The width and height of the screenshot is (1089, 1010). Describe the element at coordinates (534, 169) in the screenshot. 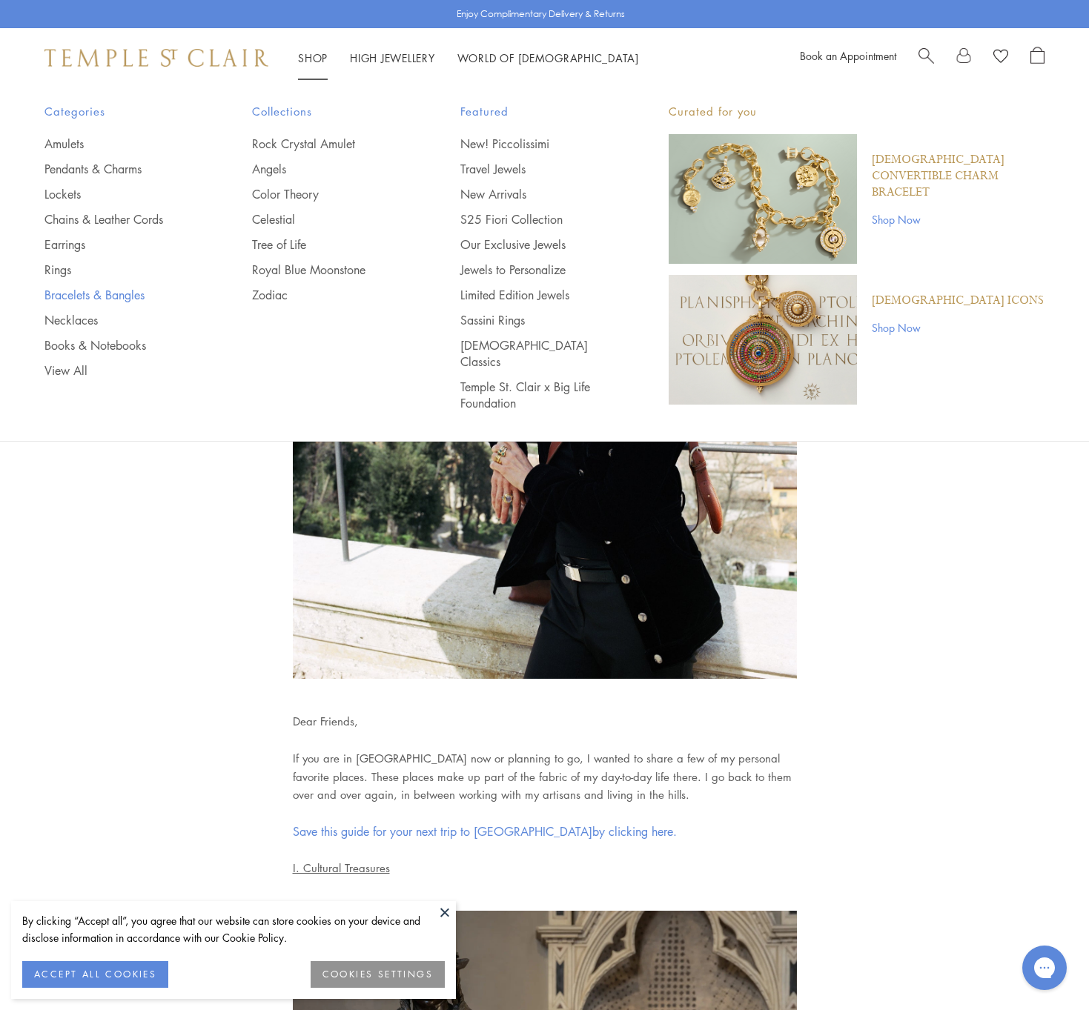

I see `a: Travel Jewels` at that location.